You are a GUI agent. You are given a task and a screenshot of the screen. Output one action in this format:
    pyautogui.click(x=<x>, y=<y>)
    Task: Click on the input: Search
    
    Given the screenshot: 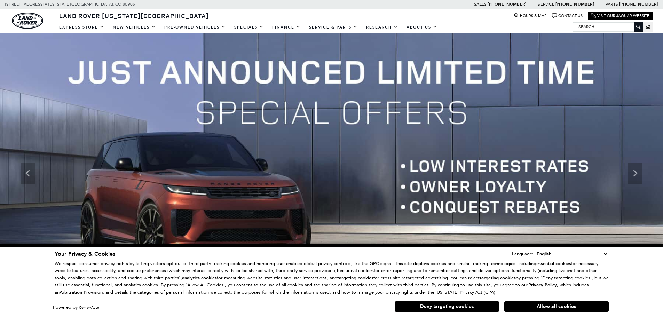 What is the action you would take?
    pyautogui.click(x=608, y=27)
    